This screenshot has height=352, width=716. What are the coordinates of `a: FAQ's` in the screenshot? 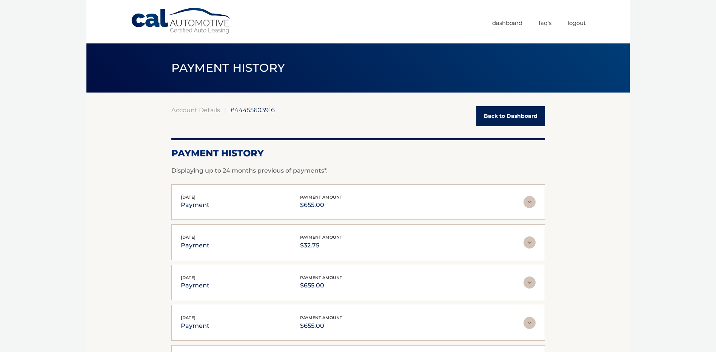 It's located at (545, 23).